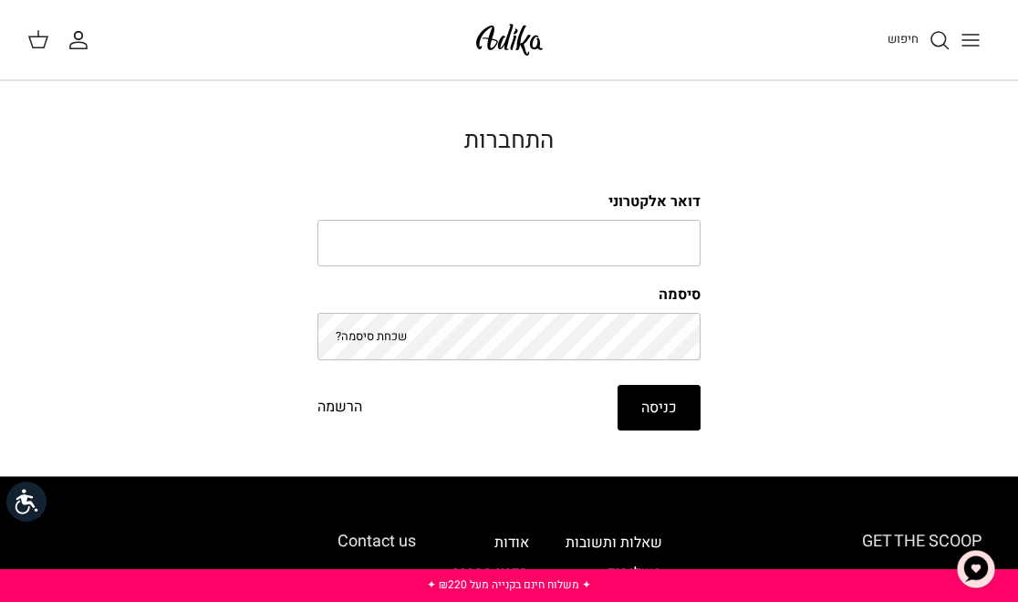 The height and width of the screenshot is (602, 1018). I want to click on h2: התחברות, so click(509, 140).